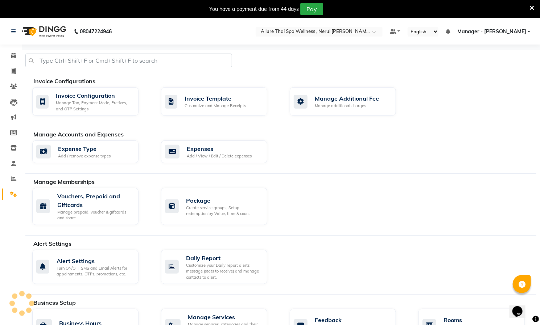  What do you see at coordinates (224, 211) in the screenshot?
I see `div: Create service groups, Setup redemption by Value, time & count` at bounding box center [224, 211].